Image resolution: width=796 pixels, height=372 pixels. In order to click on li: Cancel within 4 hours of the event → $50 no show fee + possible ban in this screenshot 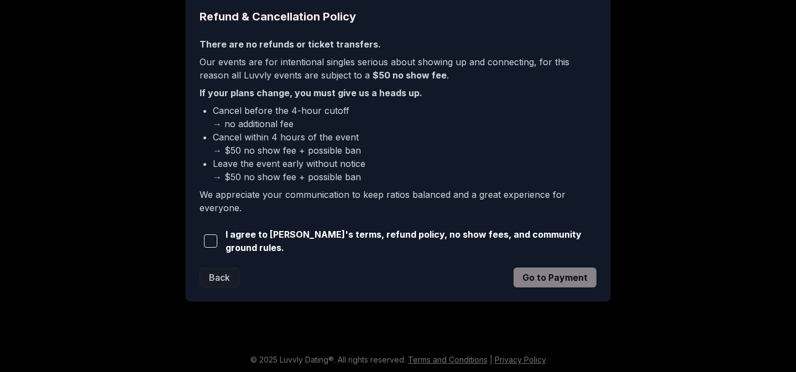, I will do `click(405, 144)`.